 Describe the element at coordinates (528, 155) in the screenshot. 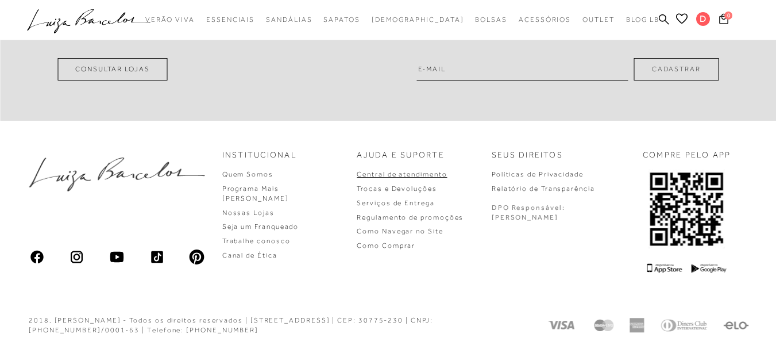

I see `p: Seus Direitos` at that location.